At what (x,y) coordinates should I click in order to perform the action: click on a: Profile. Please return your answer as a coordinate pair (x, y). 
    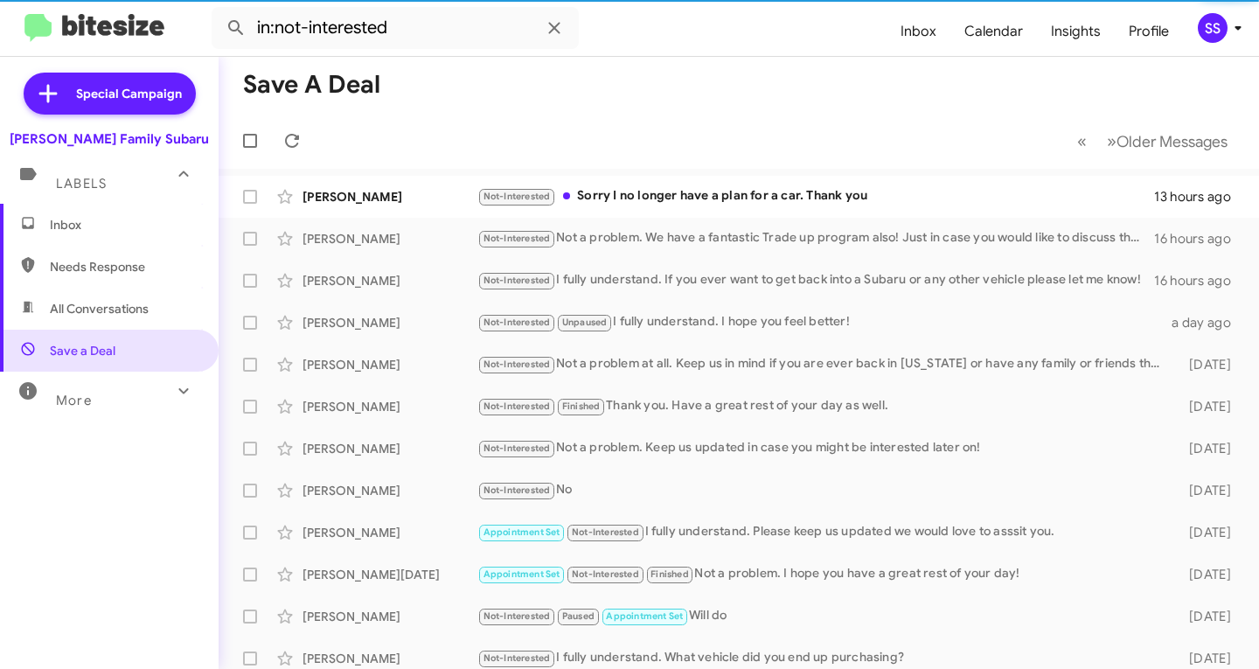
    Looking at the image, I should click on (1149, 31).